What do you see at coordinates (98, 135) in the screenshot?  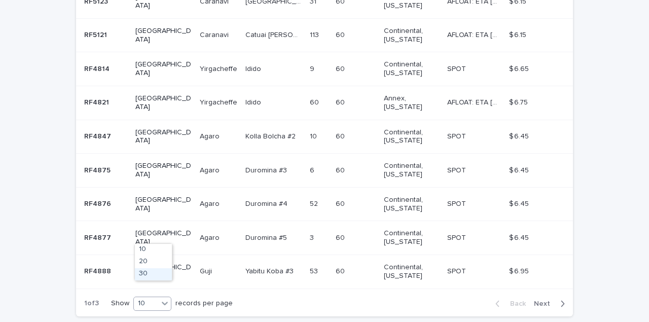 I see `p: RF4847` at bounding box center [98, 135].